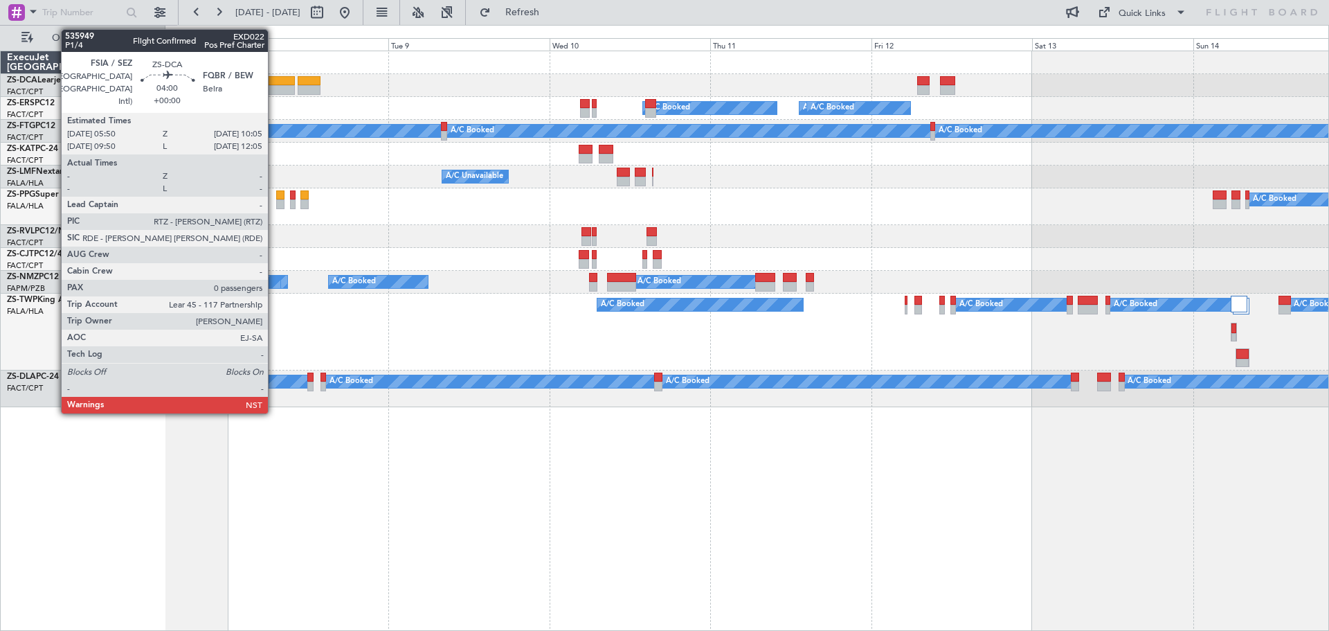 The height and width of the screenshot is (631, 1329). I want to click on span: ZS-ERS, so click(21, 103).